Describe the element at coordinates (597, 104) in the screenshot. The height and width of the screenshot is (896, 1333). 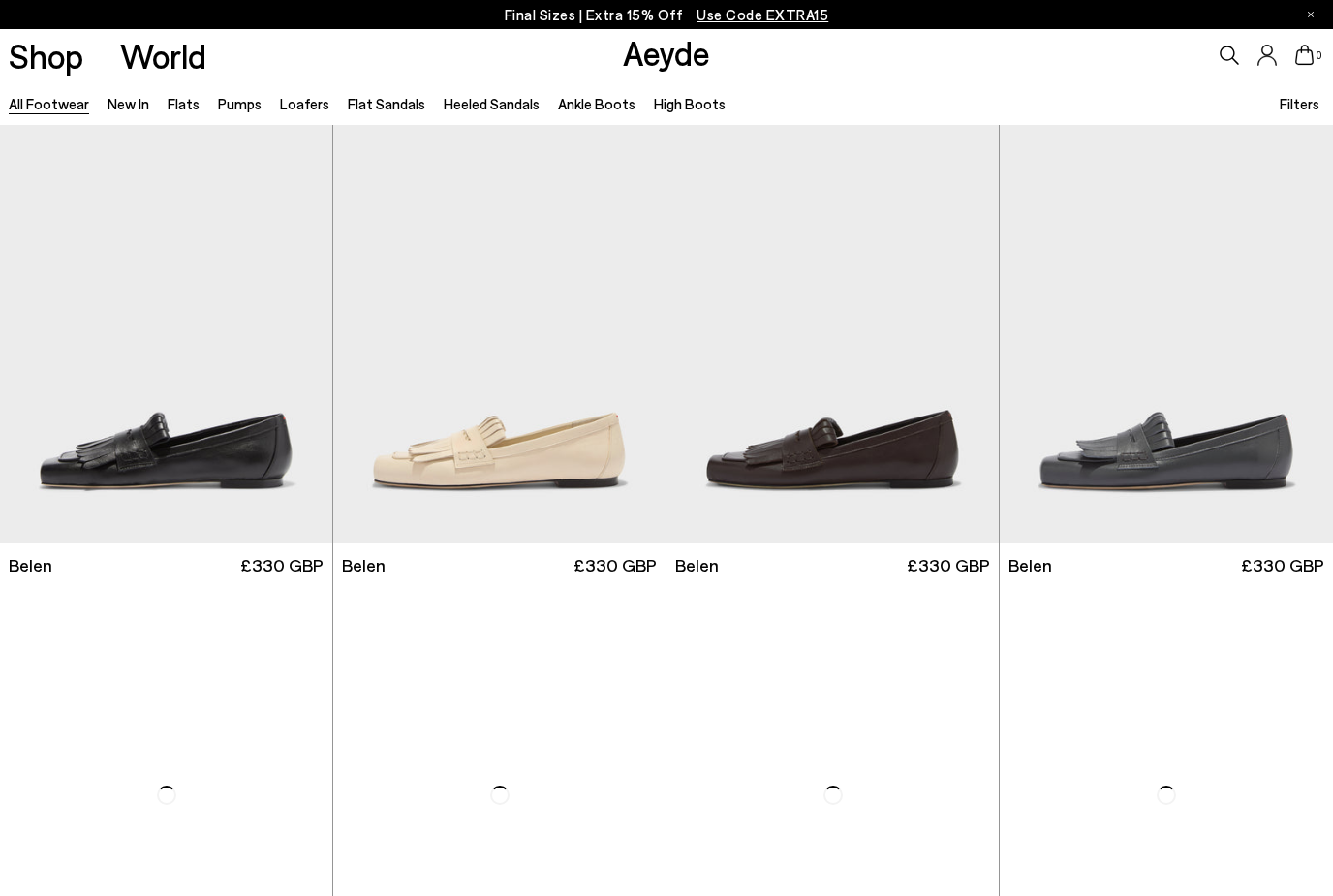
I see `a: Ankle Boots` at that location.